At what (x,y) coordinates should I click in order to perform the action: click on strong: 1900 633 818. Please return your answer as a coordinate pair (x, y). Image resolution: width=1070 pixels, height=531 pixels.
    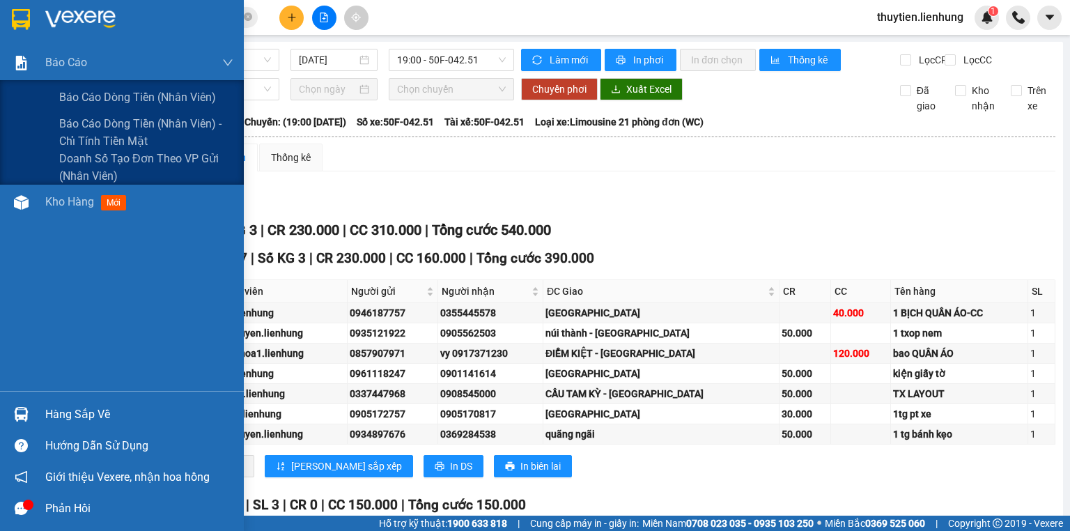
    Looking at the image, I should click on (477, 523).